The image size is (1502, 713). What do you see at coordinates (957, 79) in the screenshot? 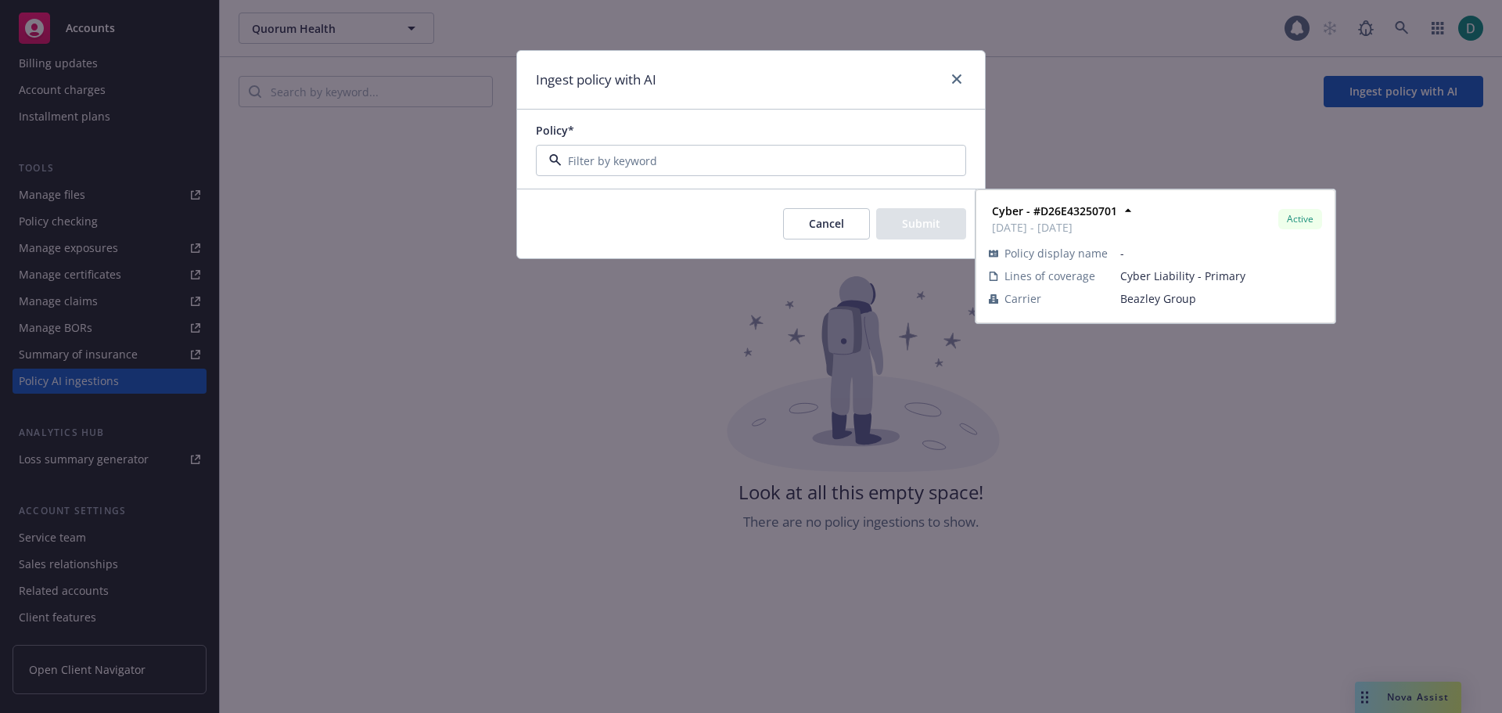
I see `a: close` at bounding box center [957, 79].